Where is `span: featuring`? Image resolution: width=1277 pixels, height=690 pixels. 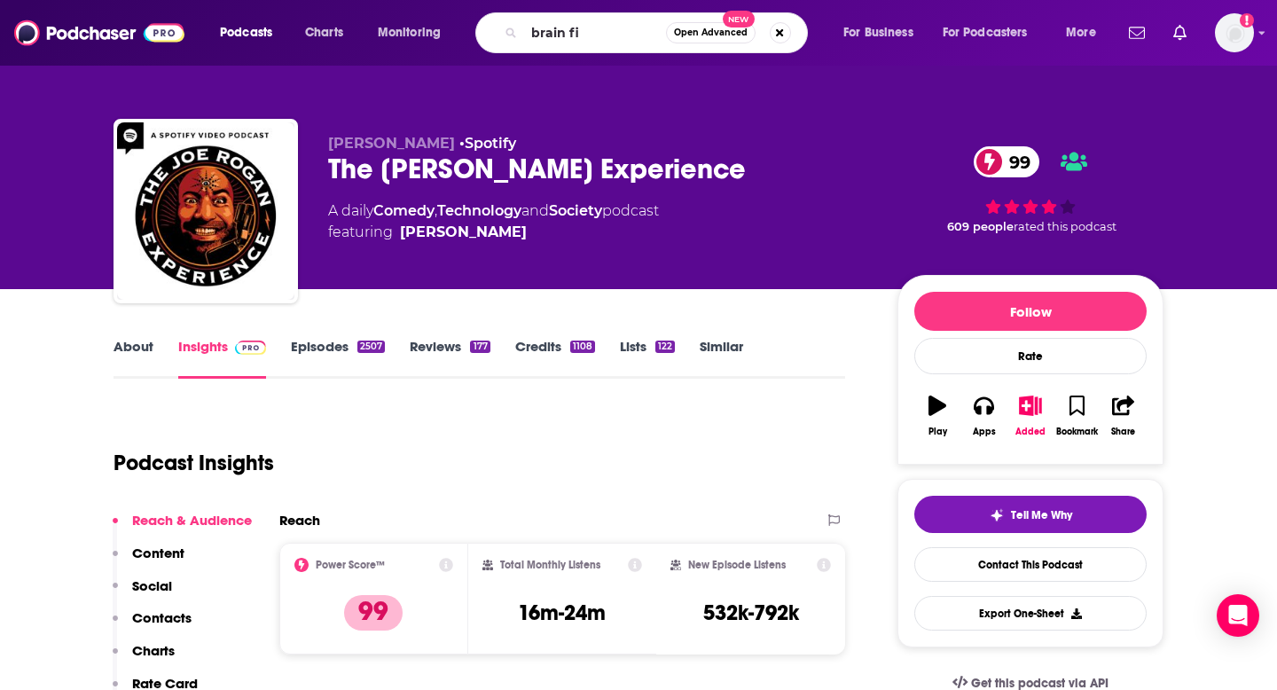
span: featuring is located at coordinates (493, 232).